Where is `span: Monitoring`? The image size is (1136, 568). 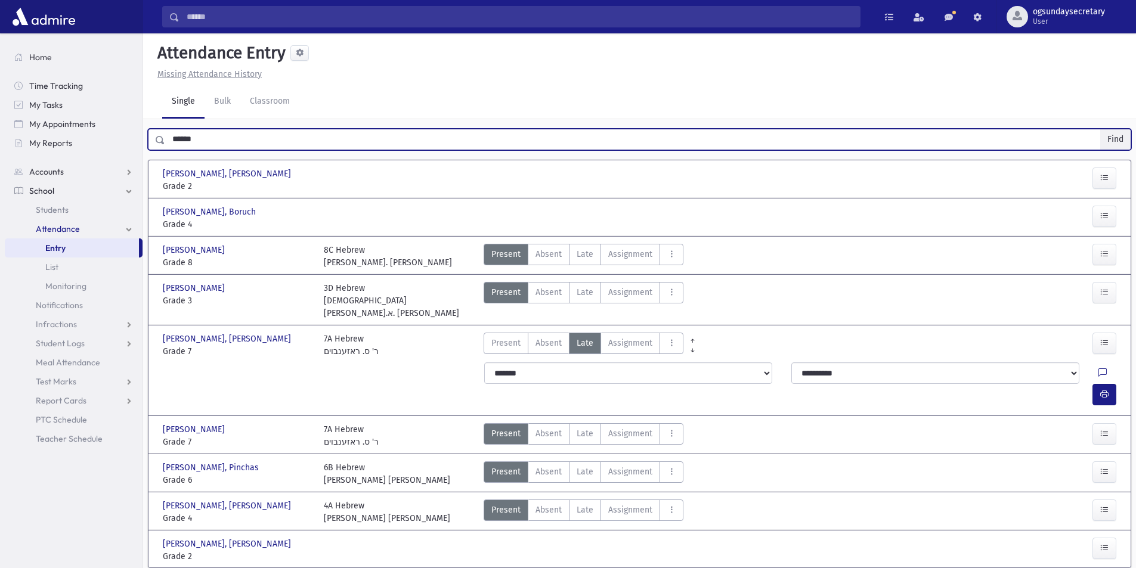 span: Monitoring is located at coordinates (66, 286).